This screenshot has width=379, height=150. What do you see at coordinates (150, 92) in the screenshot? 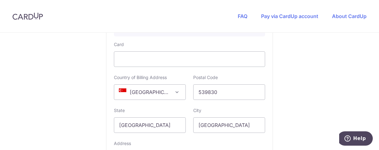
I see `span: Singapore` at bounding box center [150, 92].